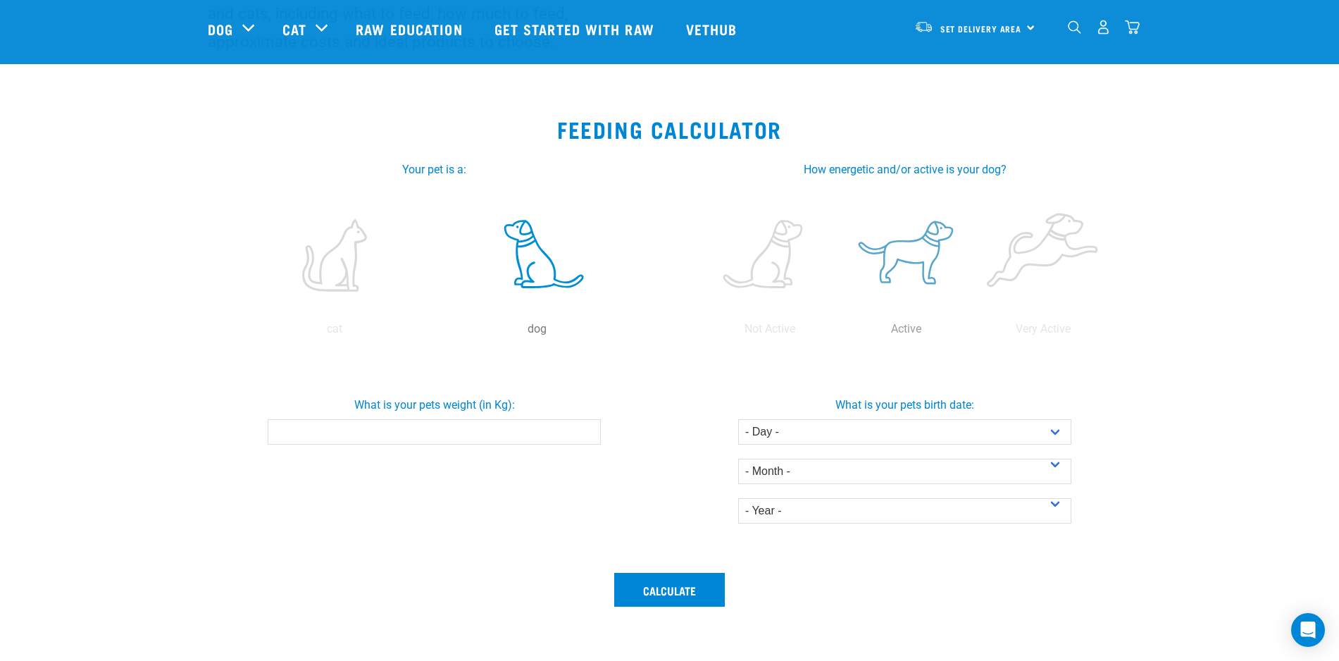 Image resolution: width=1339 pixels, height=661 pixels. Describe the element at coordinates (770, 329) in the screenshot. I see `p: Not Active` at that location.